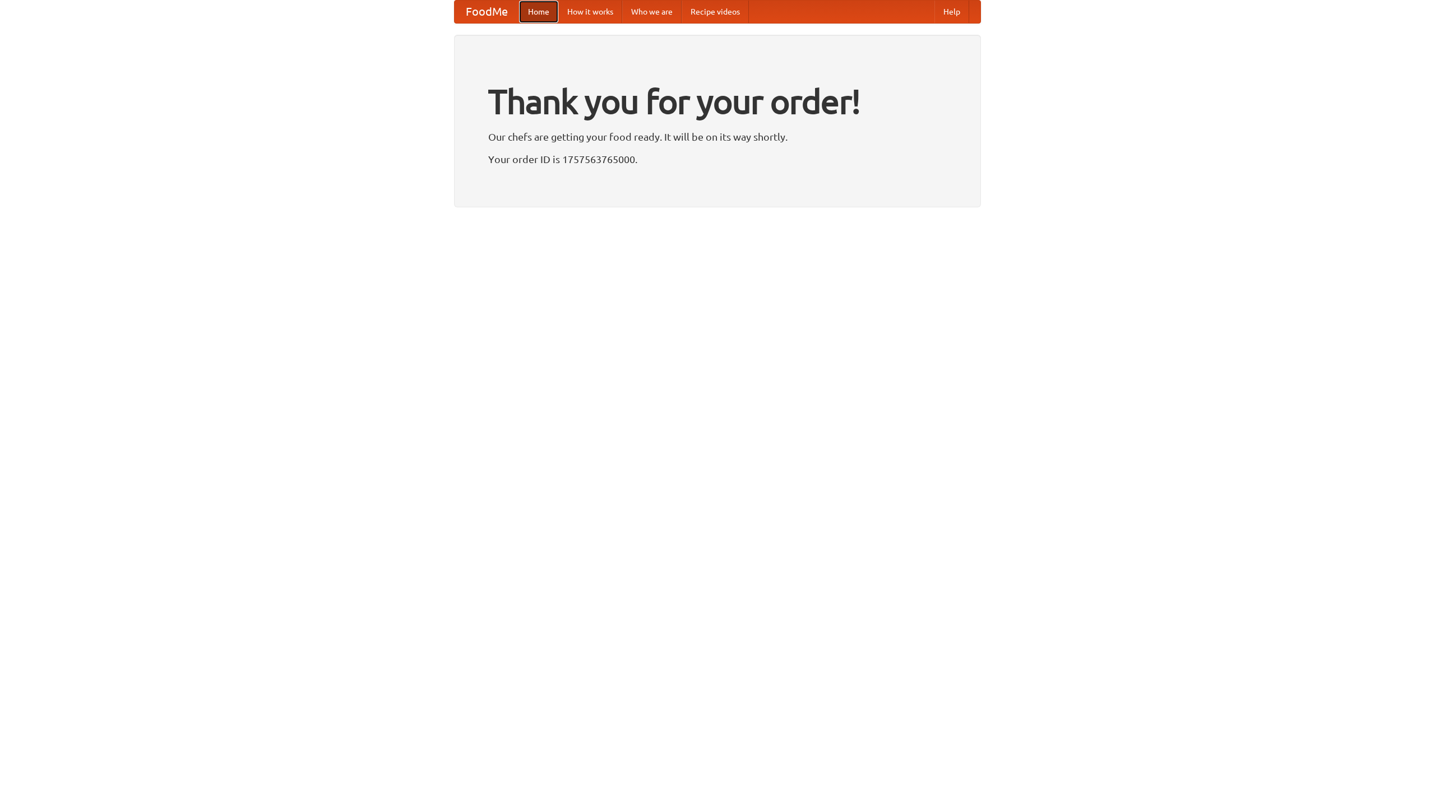  What do you see at coordinates (652, 12) in the screenshot?
I see `a: Who we are` at bounding box center [652, 12].